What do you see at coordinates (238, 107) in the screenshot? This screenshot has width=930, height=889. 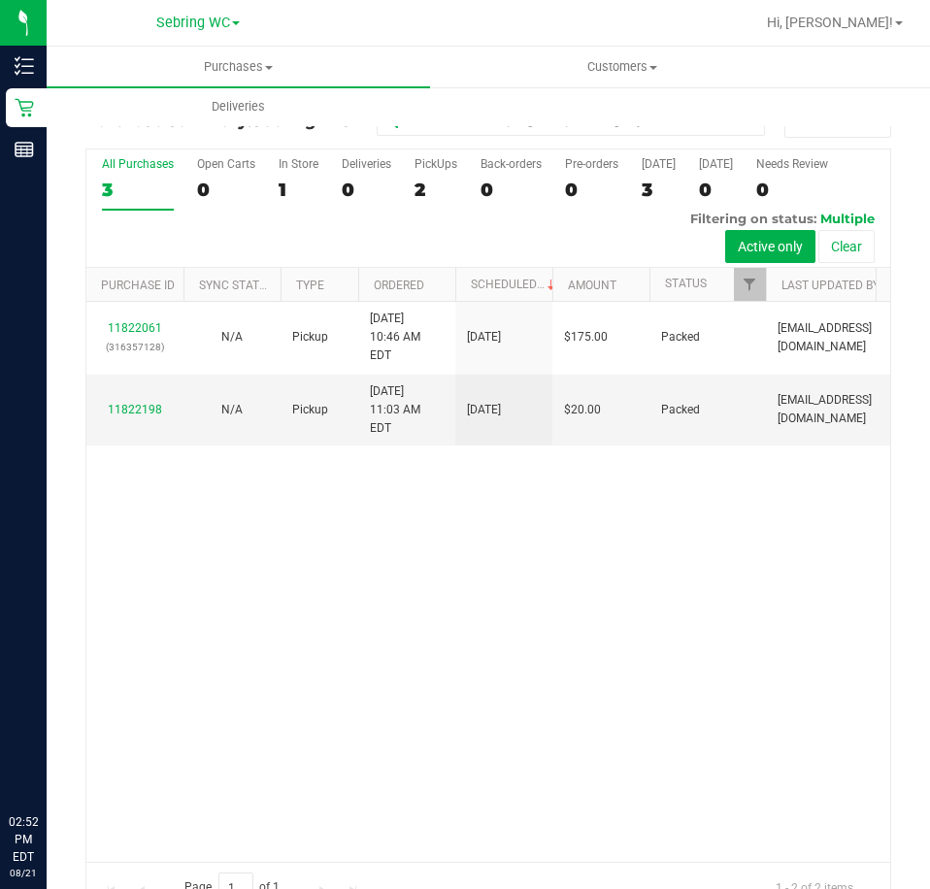 I see `a: Deliveries` at bounding box center [238, 107].